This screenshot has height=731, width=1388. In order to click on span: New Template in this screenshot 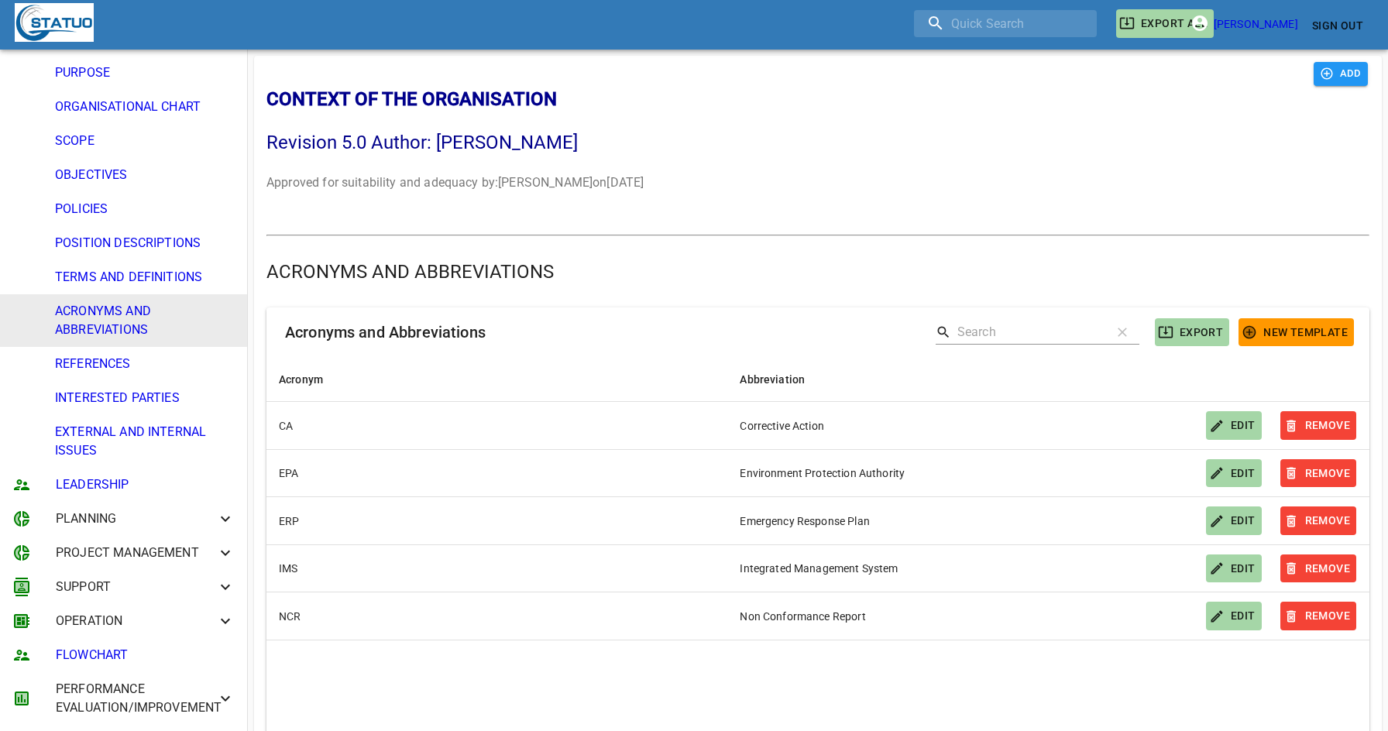, I will do `click(1295, 332)`.